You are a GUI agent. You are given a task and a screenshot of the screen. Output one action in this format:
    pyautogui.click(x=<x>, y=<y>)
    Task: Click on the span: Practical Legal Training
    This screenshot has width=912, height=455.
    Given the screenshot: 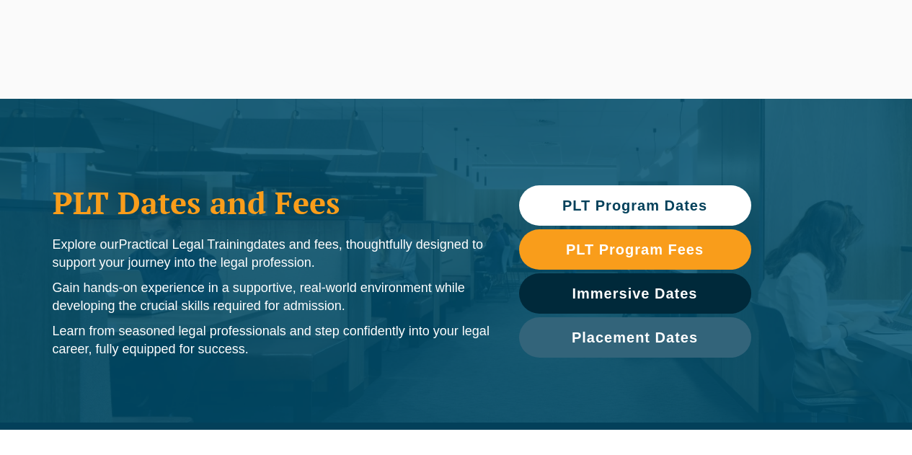 What is the action you would take?
    pyautogui.click(x=186, y=245)
    